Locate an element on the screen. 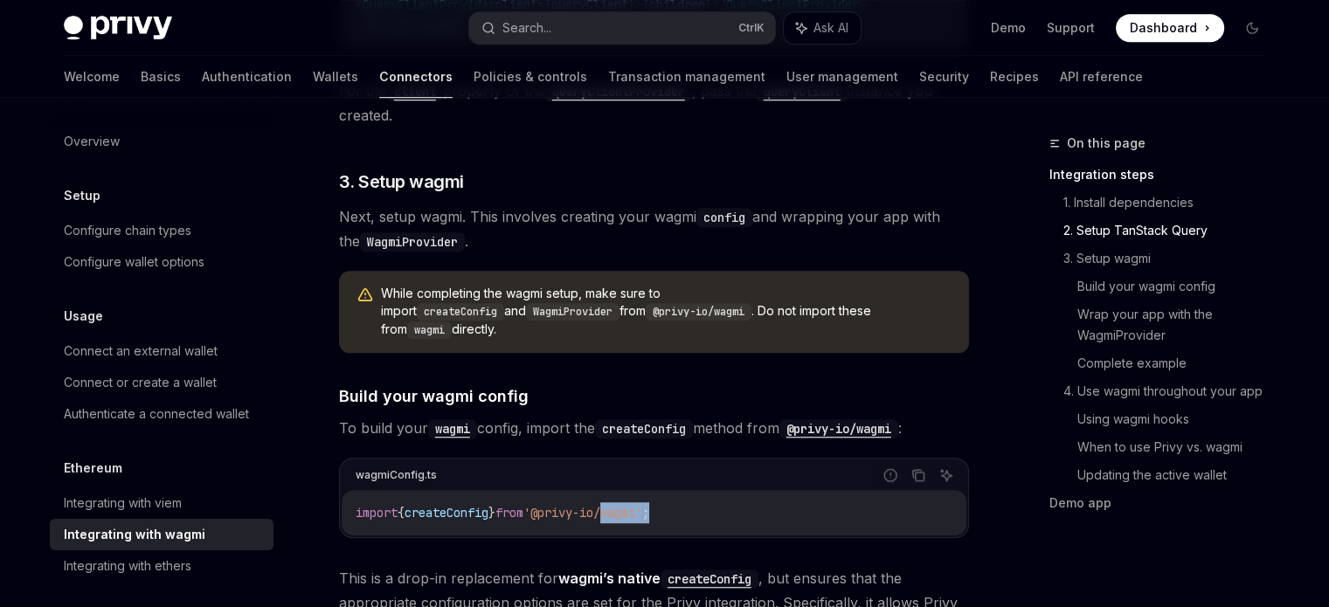 The height and width of the screenshot is (607, 1329). a: Connect or create a wallet is located at coordinates (162, 383).